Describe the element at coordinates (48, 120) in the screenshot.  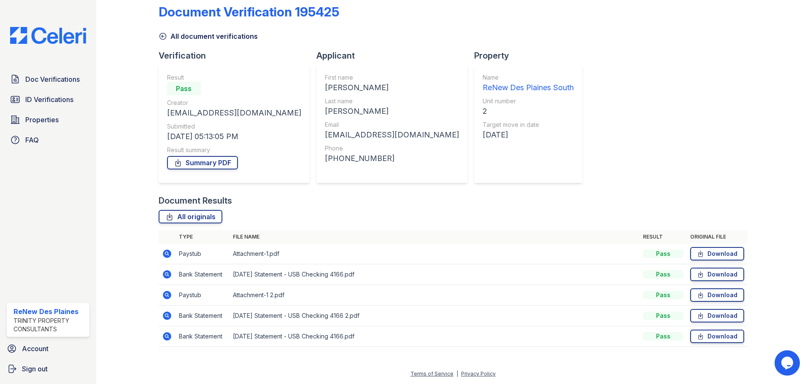
I see `a: Properties` at that location.